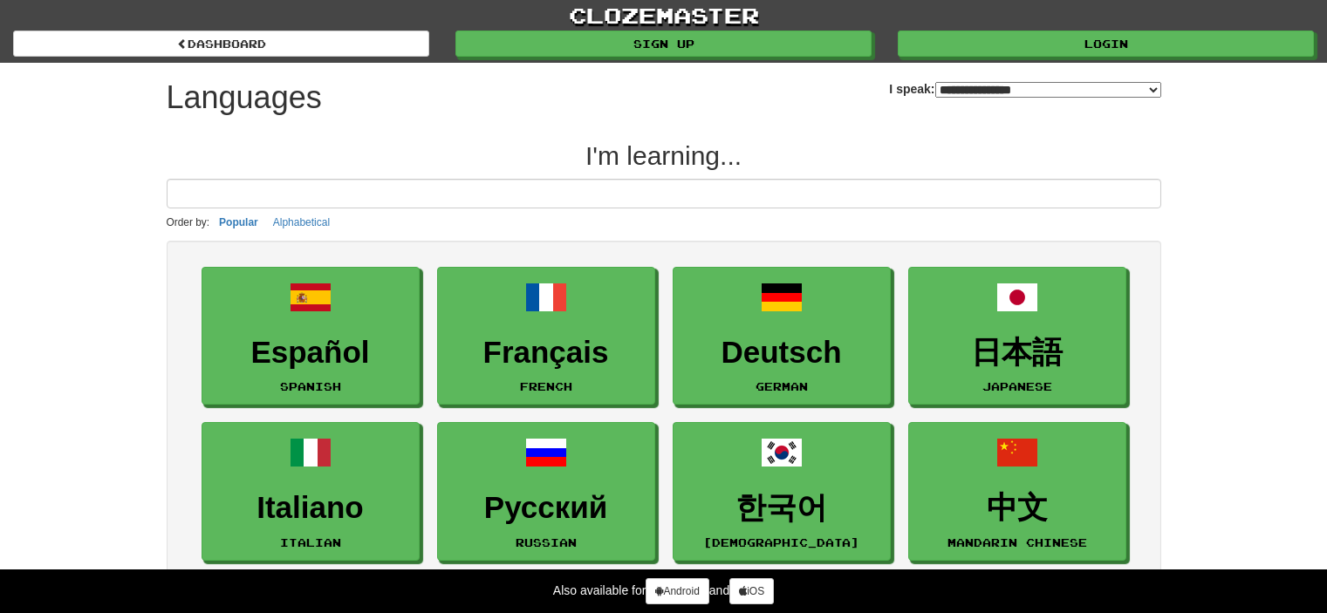 The width and height of the screenshot is (1327, 613). What do you see at coordinates (244, 98) in the screenshot?
I see `h1: Languages` at bounding box center [244, 98].